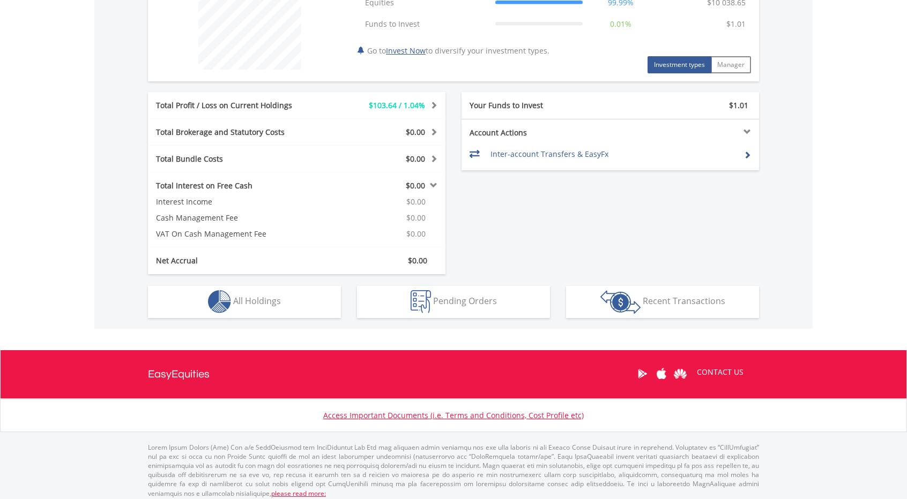  What do you see at coordinates (642, 374) in the screenshot?
I see `a: Google Play` at bounding box center [642, 374].